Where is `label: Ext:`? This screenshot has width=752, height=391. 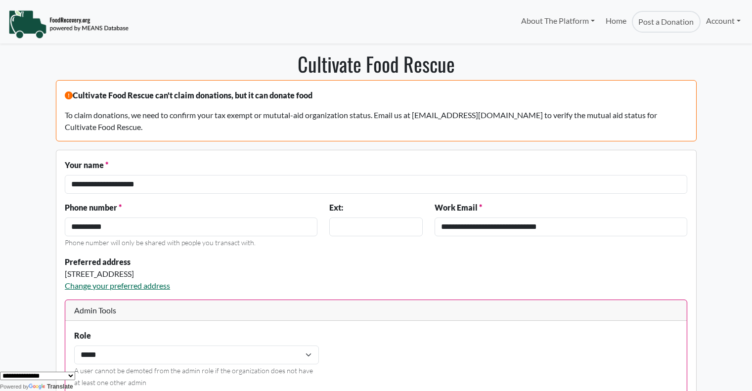 label: Ext: is located at coordinates (336, 208).